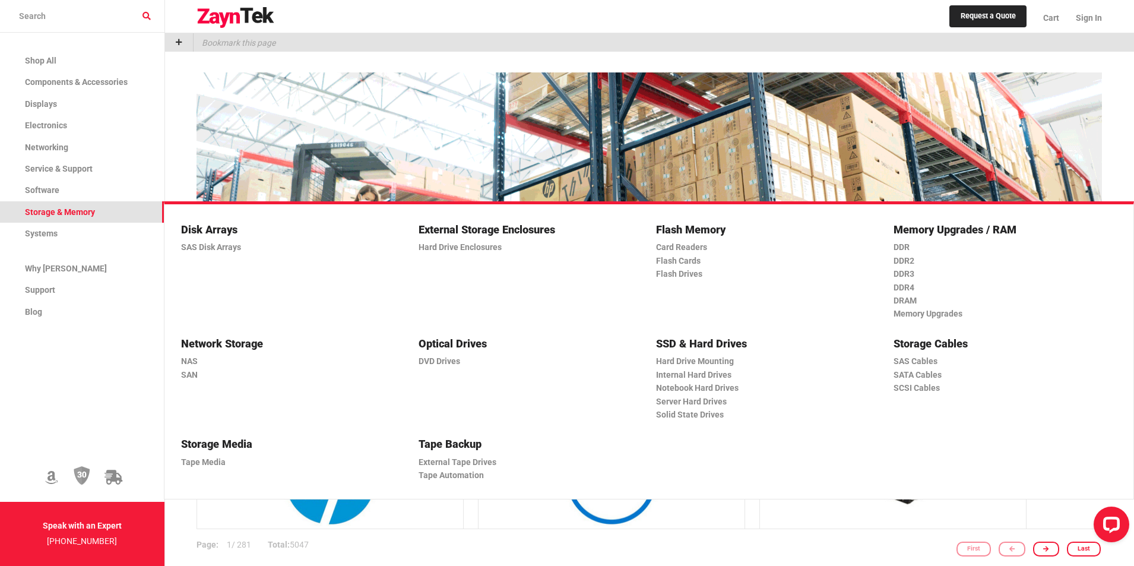 The image size is (1134, 566). Describe the element at coordinates (763, 343) in the screenshot. I see `a: SSD & Hard Drives` at that location.